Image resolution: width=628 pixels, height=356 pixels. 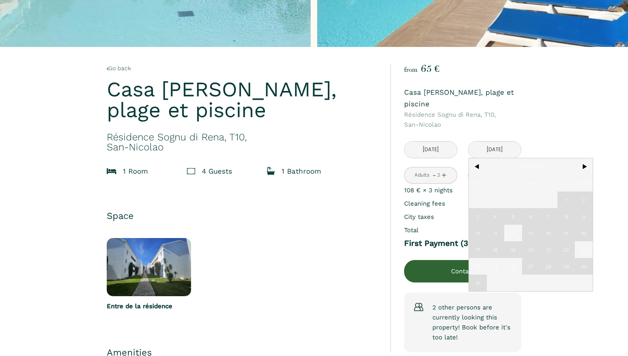 What do you see at coordinates (477, 183) in the screenshot?
I see `span: Dim` at bounding box center [477, 183].